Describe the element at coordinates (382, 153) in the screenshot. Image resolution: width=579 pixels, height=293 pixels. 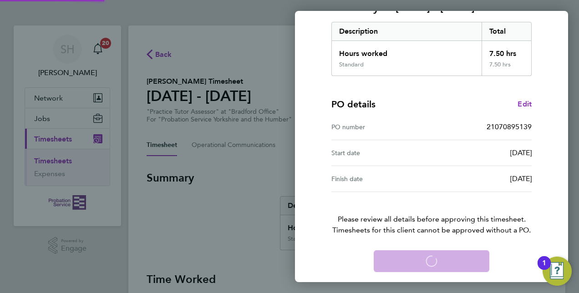
I see `div: Start date` at that location.